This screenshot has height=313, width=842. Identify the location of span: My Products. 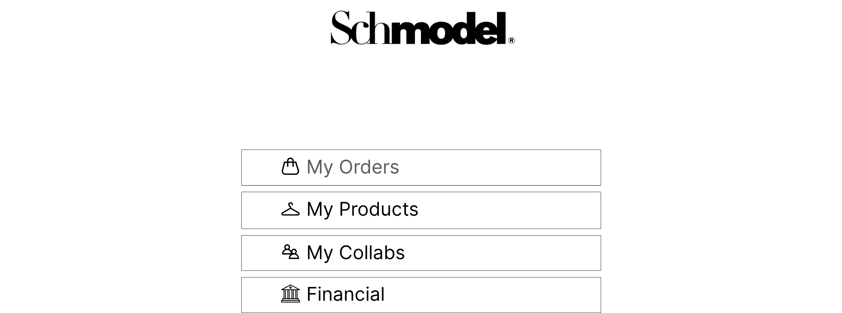
(362, 211).